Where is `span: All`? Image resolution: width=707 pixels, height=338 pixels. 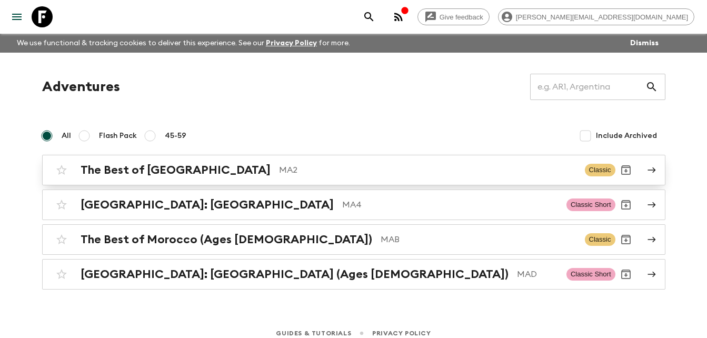
span: All is located at coordinates (66, 136).